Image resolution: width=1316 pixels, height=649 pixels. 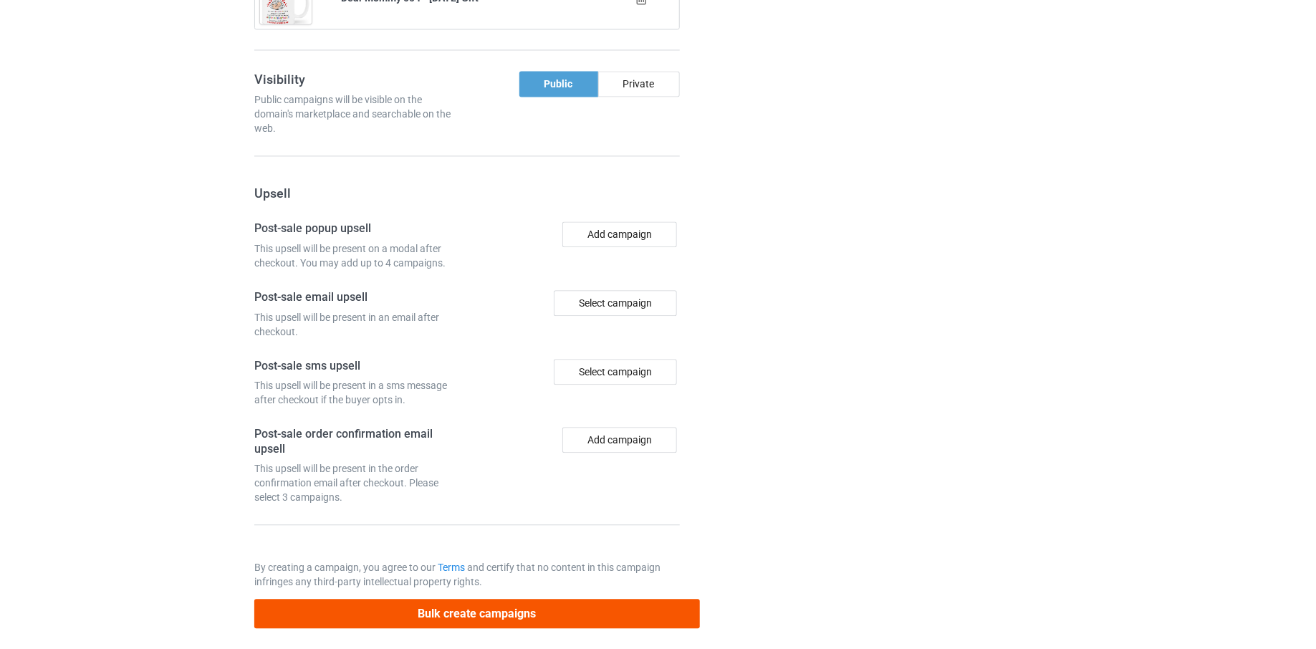 I want to click on h4: Post-sale email upsell, so click(x=358, y=297).